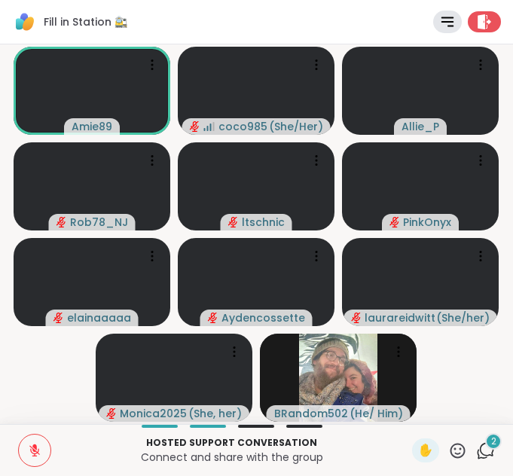 This screenshot has height=476, width=513. I want to click on p: Connect and share with the group, so click(231, 457).